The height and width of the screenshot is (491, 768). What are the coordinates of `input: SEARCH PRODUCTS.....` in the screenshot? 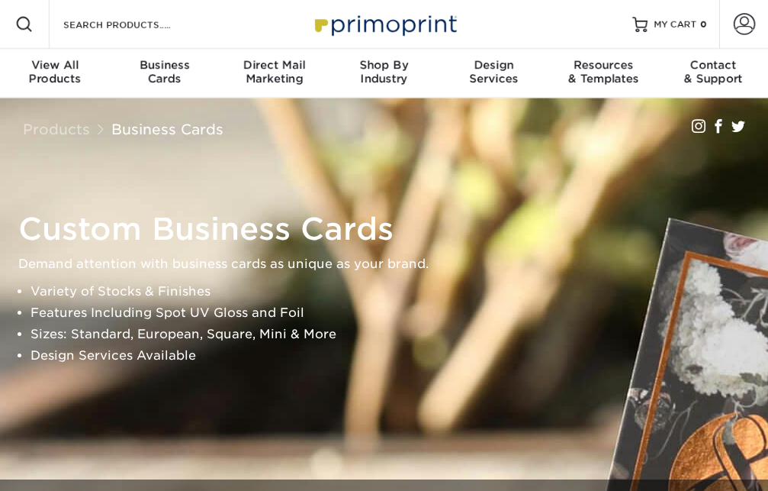 It's located at (136, 24).